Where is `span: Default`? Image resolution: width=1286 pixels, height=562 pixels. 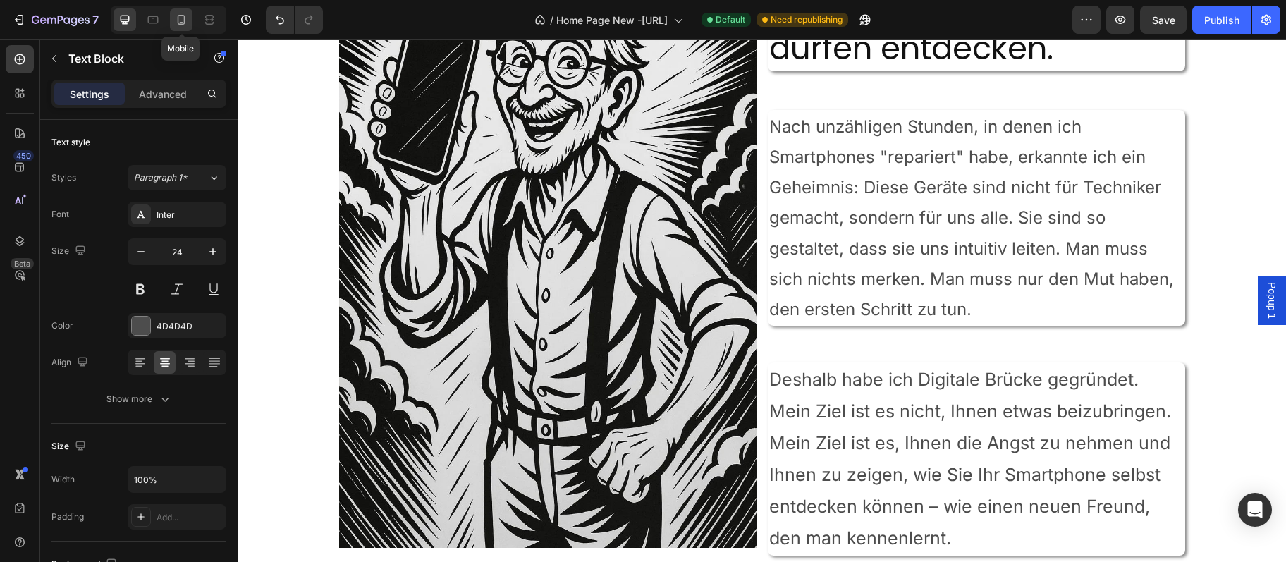
span: Default is located at coordinates (730, 20).